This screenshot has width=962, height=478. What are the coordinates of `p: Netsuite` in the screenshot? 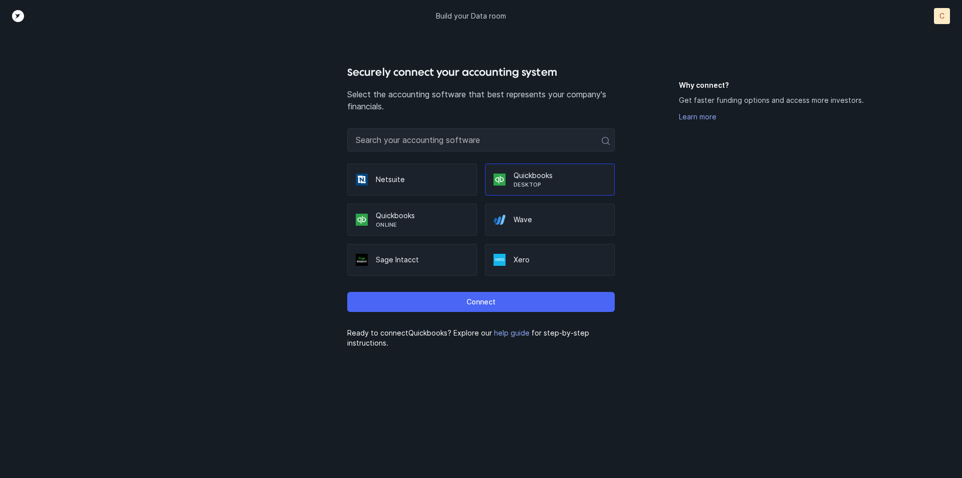 It's located at (422, 179).